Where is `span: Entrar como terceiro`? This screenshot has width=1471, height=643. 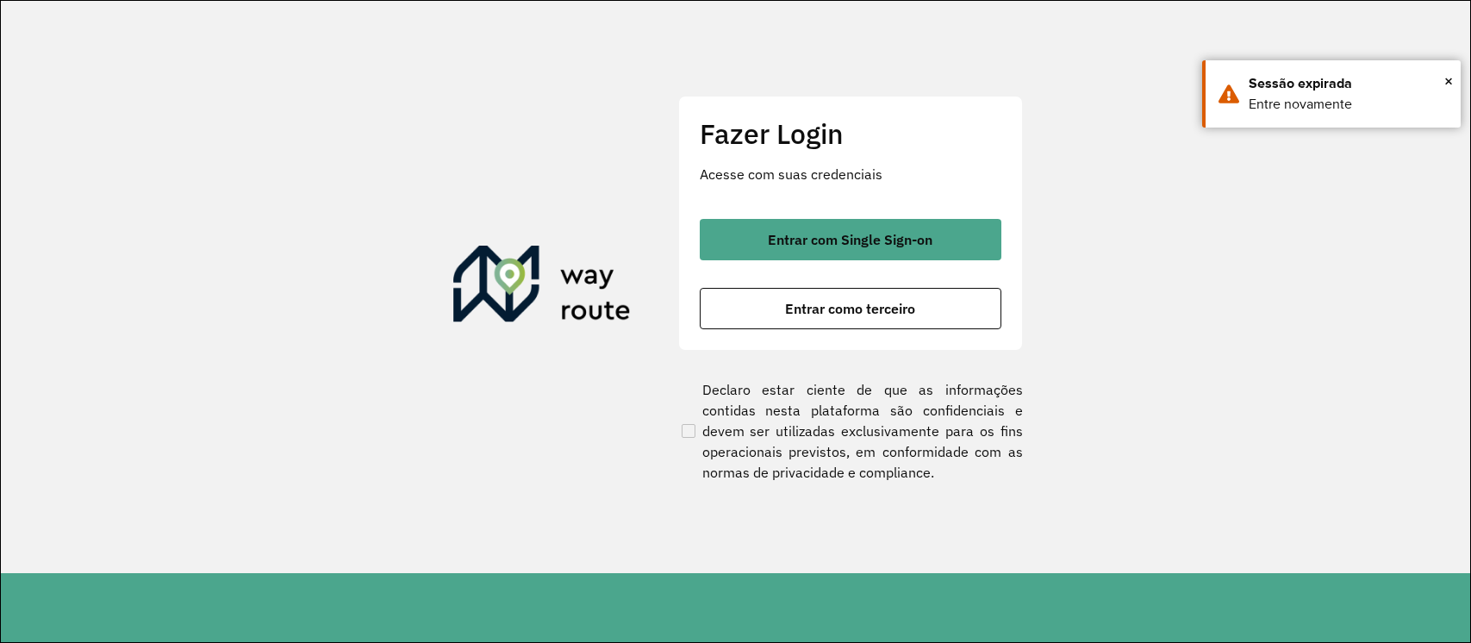
span: Entrar como terceiro is located at coordinates (850, 308).